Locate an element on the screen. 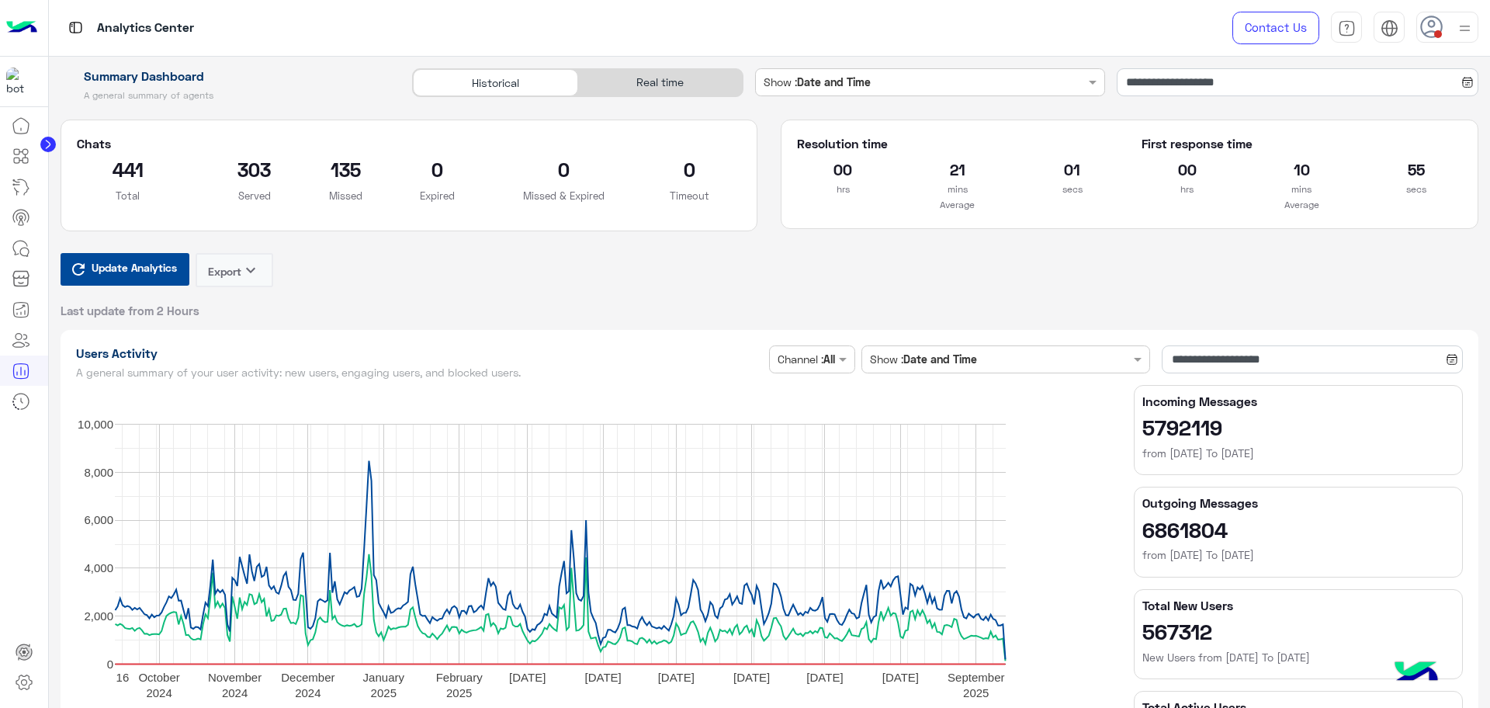  h2: 567312 is located at coordinates (1299, 631).